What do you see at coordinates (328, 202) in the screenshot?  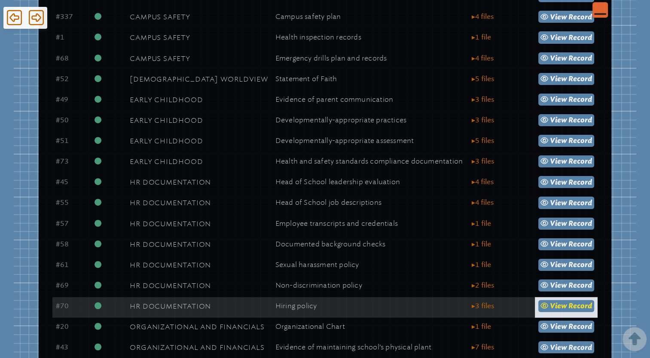 I see `span: Head of School job descriptions` at bounding box center [328, 202].